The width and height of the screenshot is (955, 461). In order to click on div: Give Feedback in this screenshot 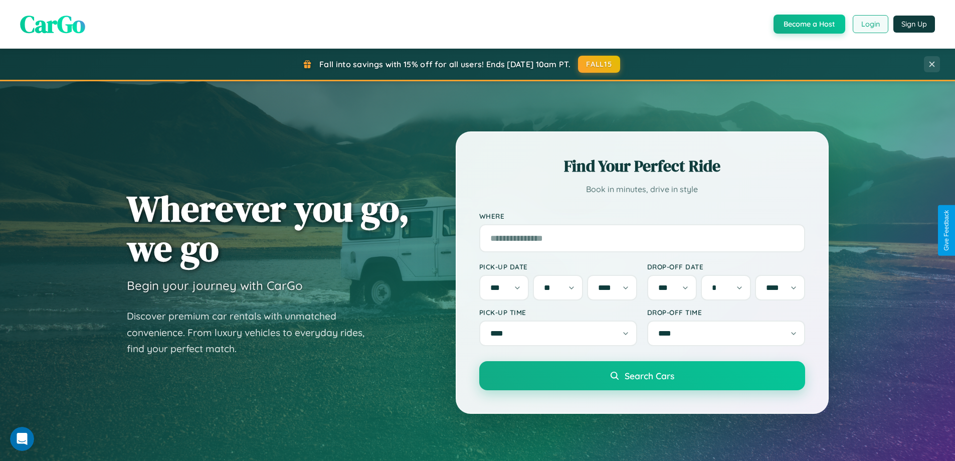, I will do `click(947, 230)`.